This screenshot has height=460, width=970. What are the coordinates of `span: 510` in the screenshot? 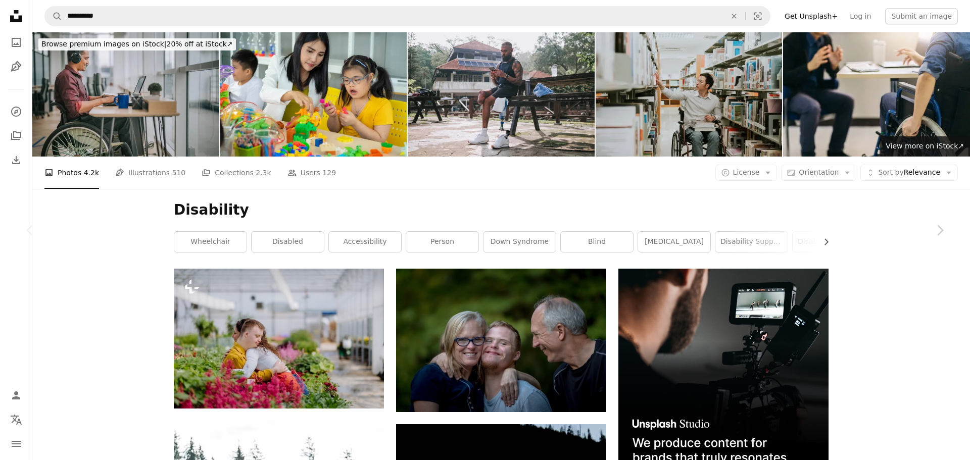 It's located at (179, 173).